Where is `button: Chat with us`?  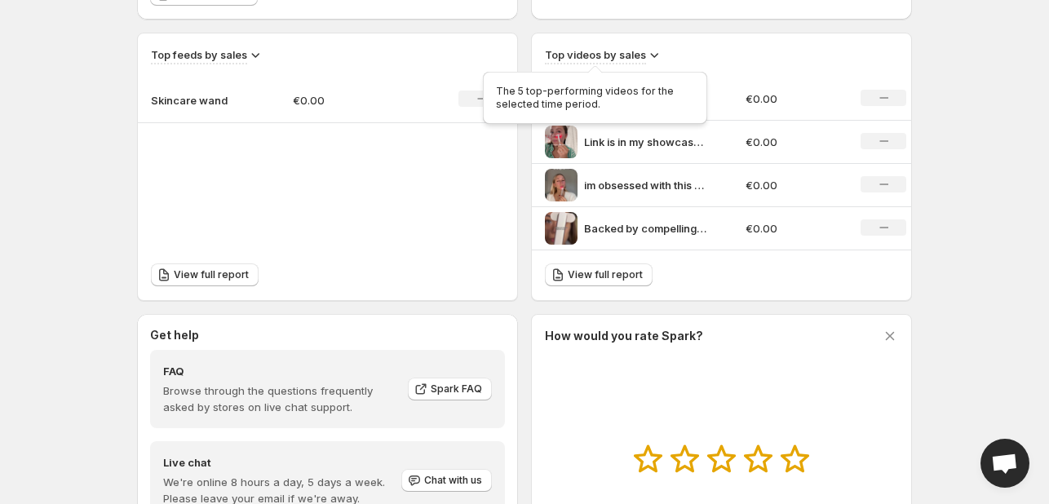
button: Chat with us is located at coordinates (446, 481).